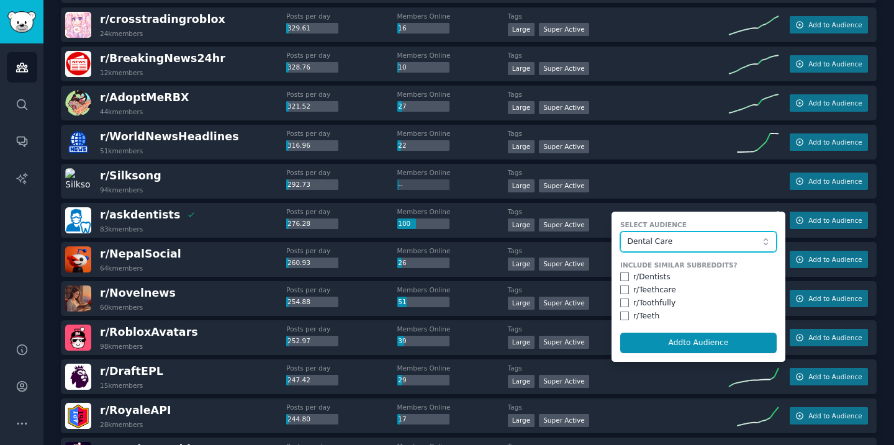 The height and width of the screenshot is (445, 894). What do you see at coordinates (78, 103) in the screenshot?
I see `img: AdoptMeRBX` at bounding box center [78, 103].